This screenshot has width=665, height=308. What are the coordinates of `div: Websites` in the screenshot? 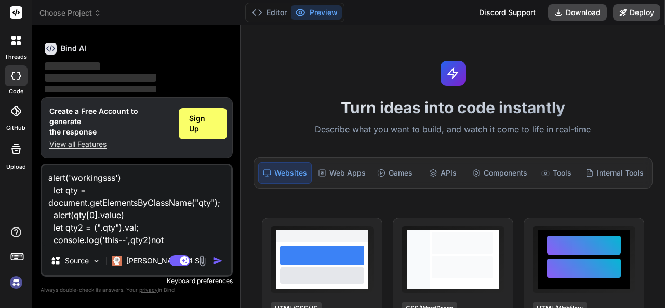 It's located at (285, 173).